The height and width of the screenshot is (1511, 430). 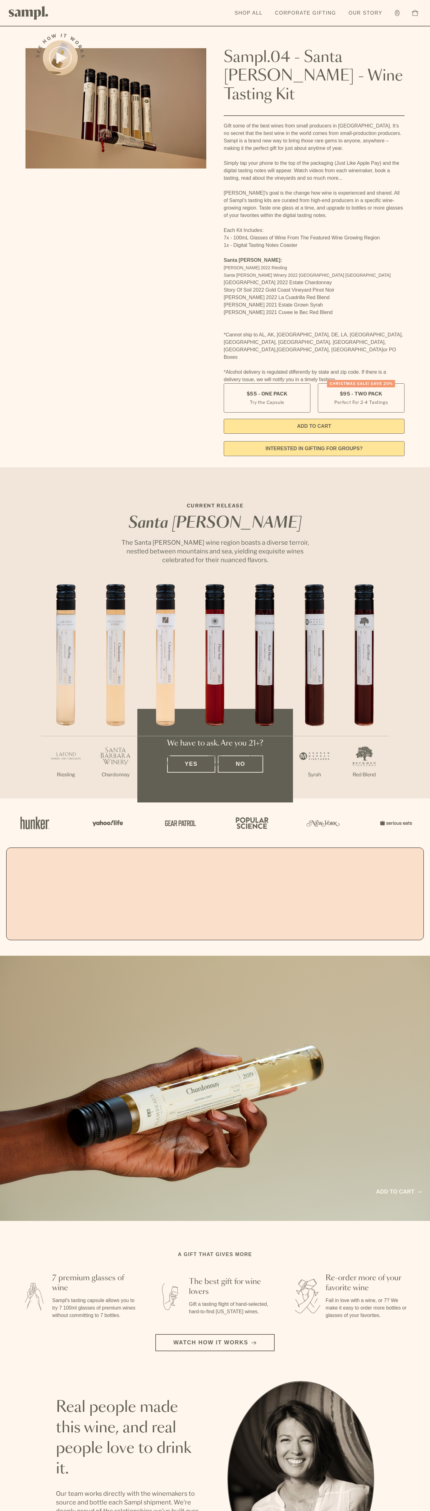 I want to click on div: Christmas SALE! Save 20%, so click(x=361, y=384).